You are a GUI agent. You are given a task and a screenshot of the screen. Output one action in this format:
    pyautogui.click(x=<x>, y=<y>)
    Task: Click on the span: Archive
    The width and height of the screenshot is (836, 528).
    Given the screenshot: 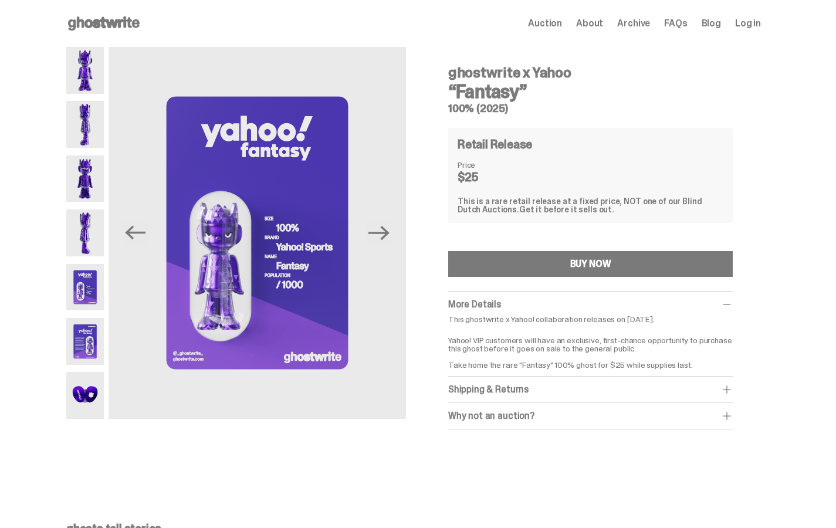 What is the action you would take?
    pyautogui.click(x=634, y=23)
    